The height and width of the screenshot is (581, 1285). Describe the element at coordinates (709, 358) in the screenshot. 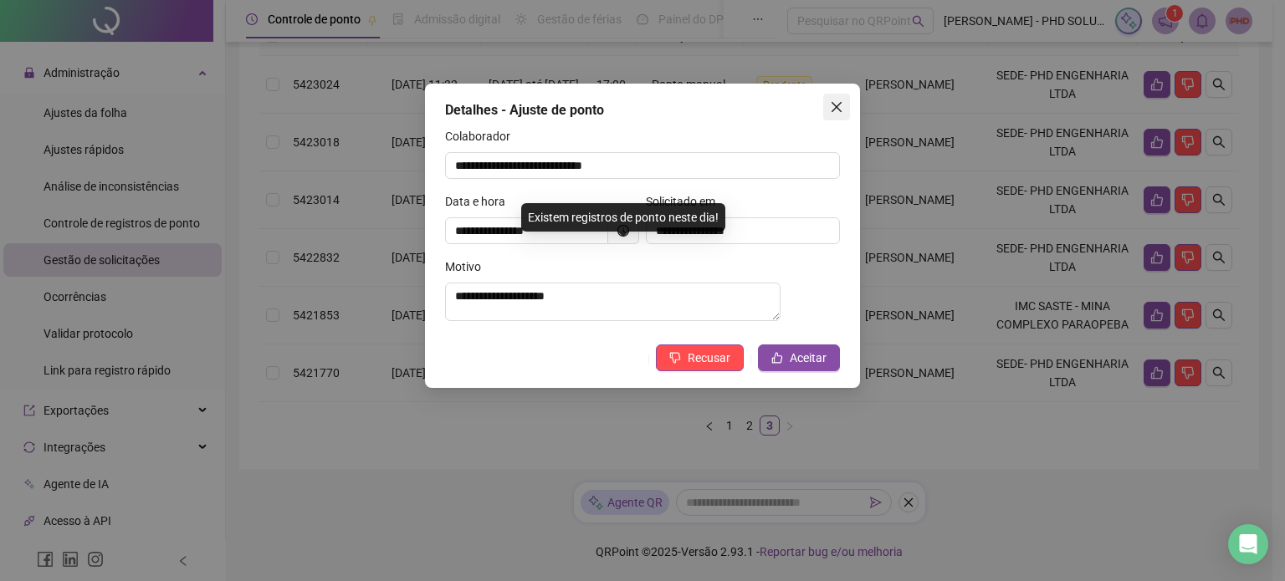

I see `span: Recusar` at that location.